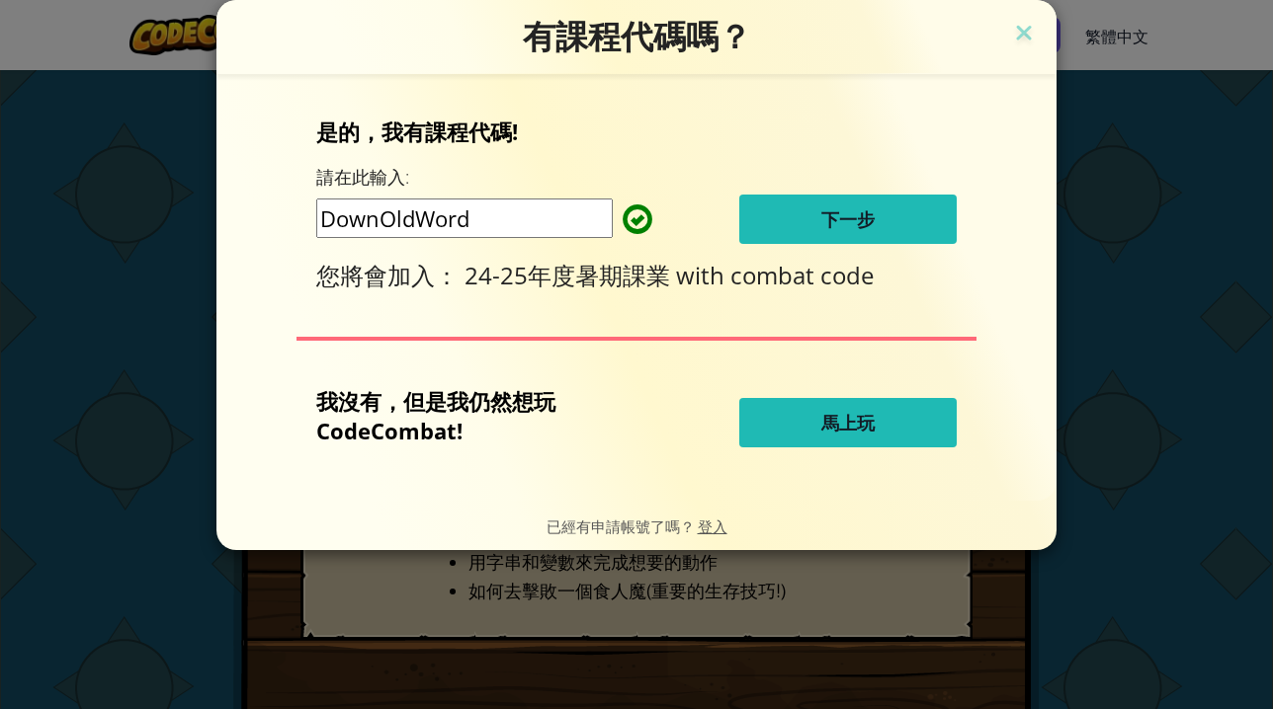  I want to click on button: 下一步, so click(848, 219).